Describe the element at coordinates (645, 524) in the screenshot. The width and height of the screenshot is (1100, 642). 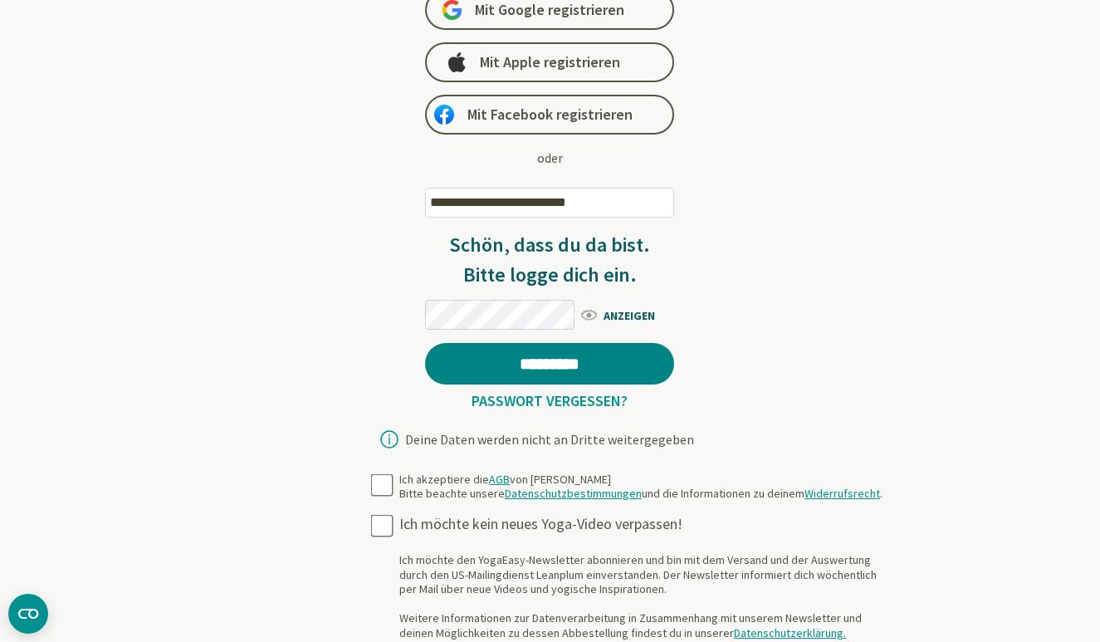
I see `div: Ich möchte kein neues Yoga-Video verpassen!` at that location.